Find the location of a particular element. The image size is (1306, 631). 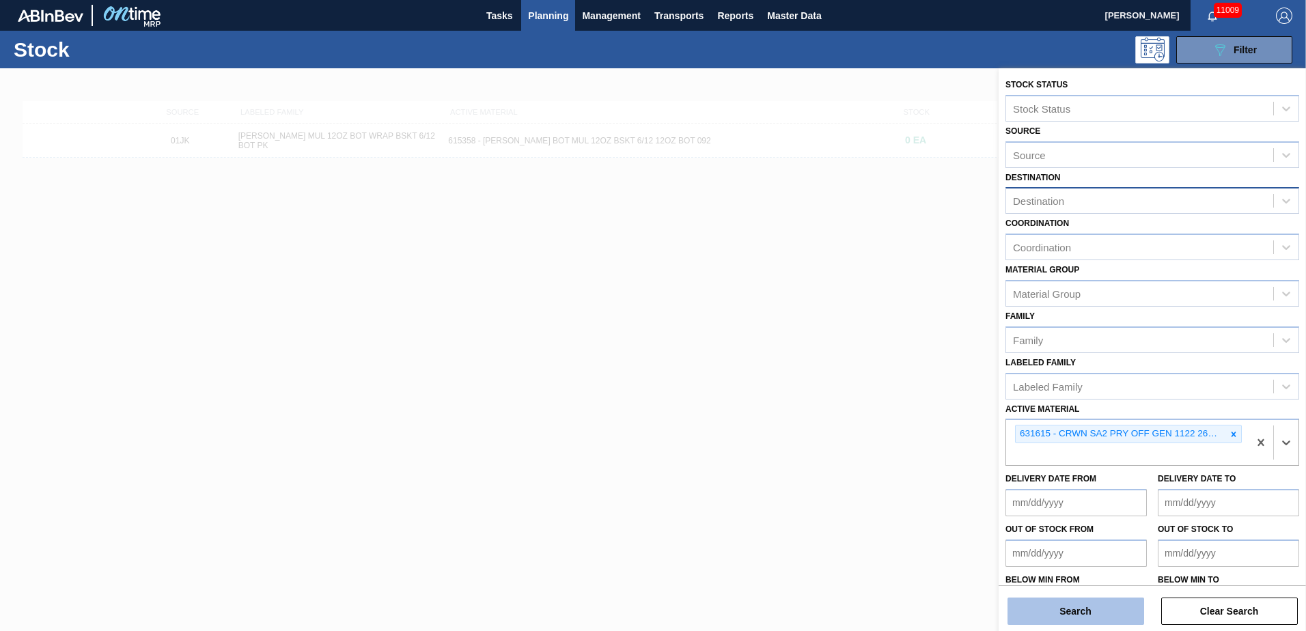

div: Programming: no user selected is located at coordinates (1152, 50).